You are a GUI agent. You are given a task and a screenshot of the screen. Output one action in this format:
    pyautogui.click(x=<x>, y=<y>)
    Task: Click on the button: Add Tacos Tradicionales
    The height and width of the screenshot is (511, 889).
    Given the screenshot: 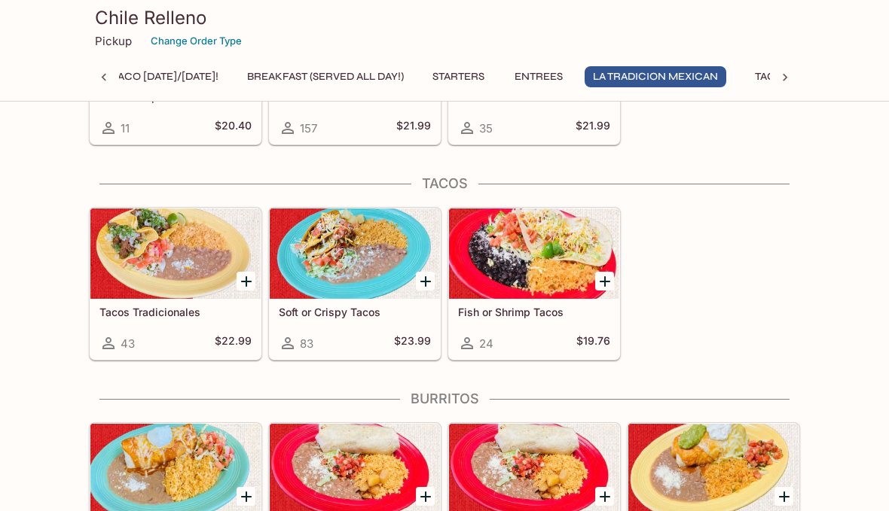 What is the action you would take?
    pyautogui.click(x=246, y=281)
    